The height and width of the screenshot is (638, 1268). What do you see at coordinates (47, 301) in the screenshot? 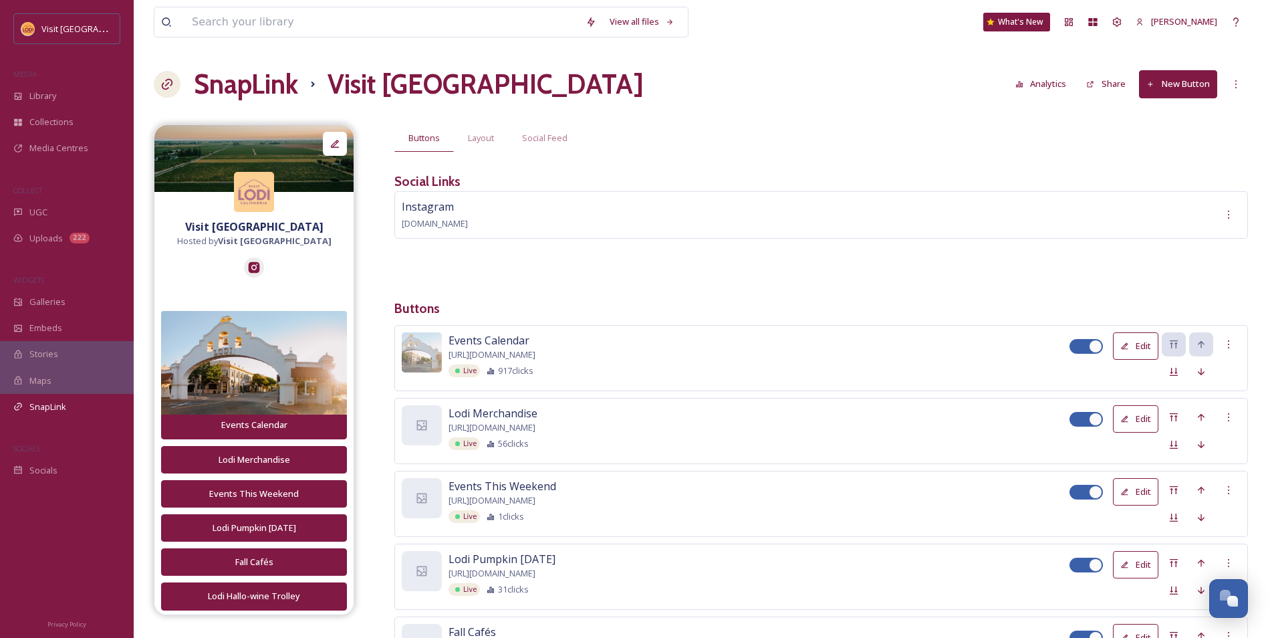
I see `span: Galleries` at bounding box center [47, 301].